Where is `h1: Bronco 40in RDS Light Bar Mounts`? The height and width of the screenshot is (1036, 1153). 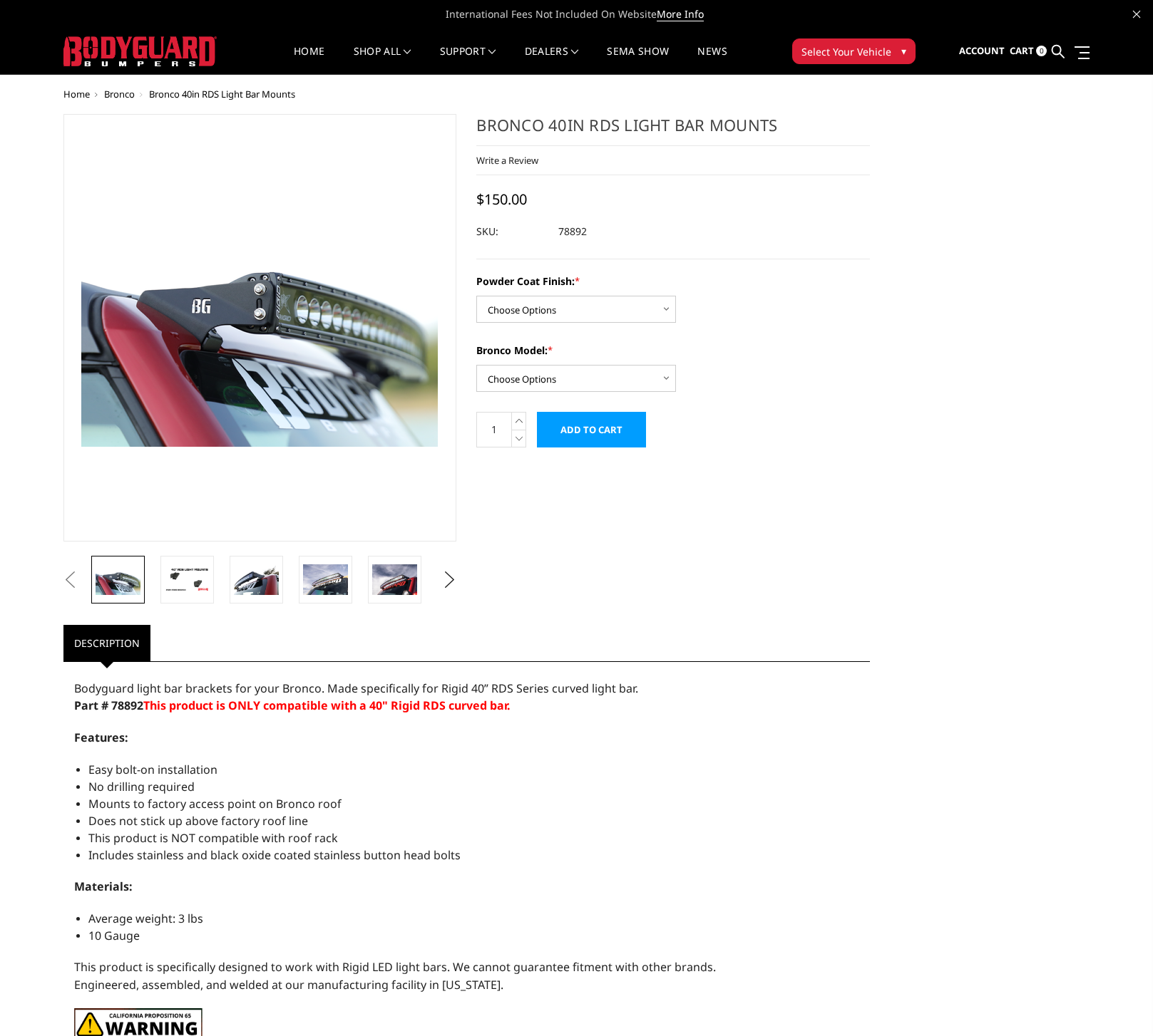 h1: Bronco 40in RDS Light Bar Mounts is located at coordinates (673, 130).